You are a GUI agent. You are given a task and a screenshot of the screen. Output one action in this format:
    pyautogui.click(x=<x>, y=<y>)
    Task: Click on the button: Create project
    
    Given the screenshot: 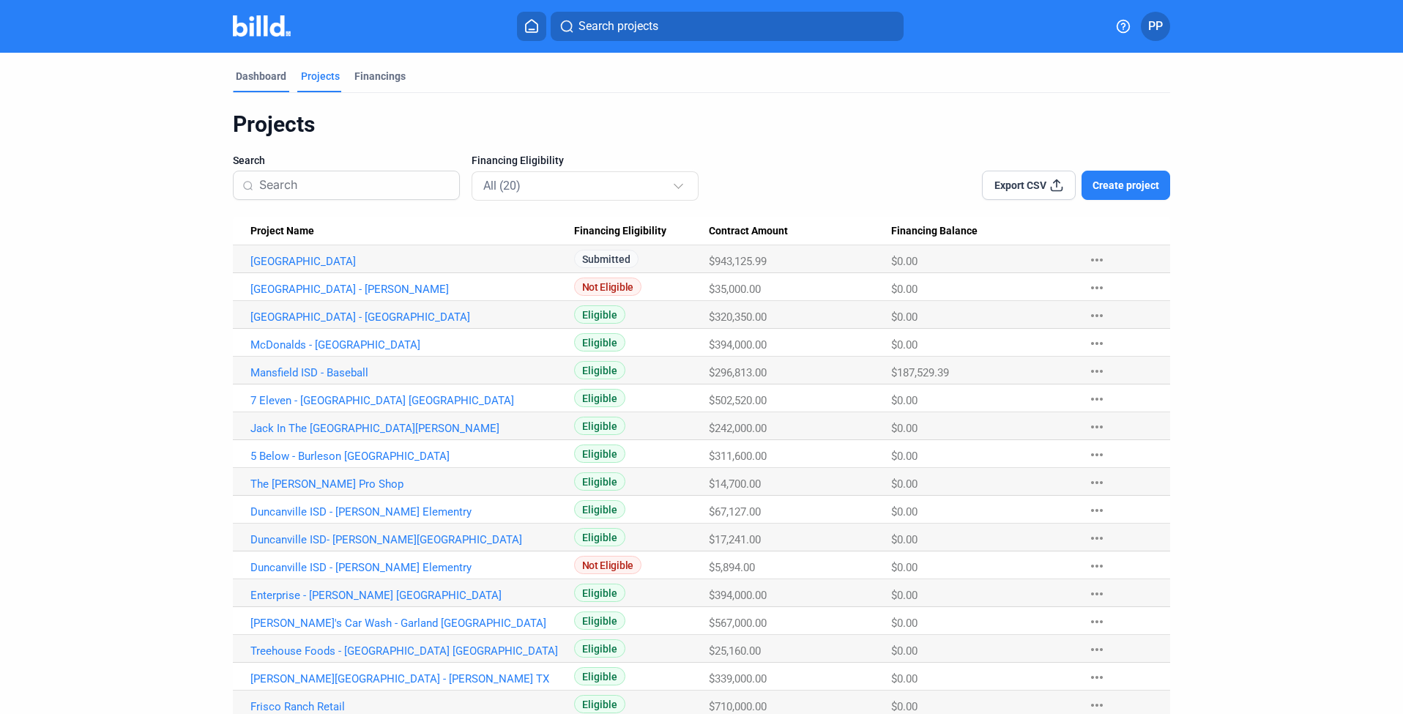 What is the action you would take?
    pyautogui.click(x=1125, y=185)
    